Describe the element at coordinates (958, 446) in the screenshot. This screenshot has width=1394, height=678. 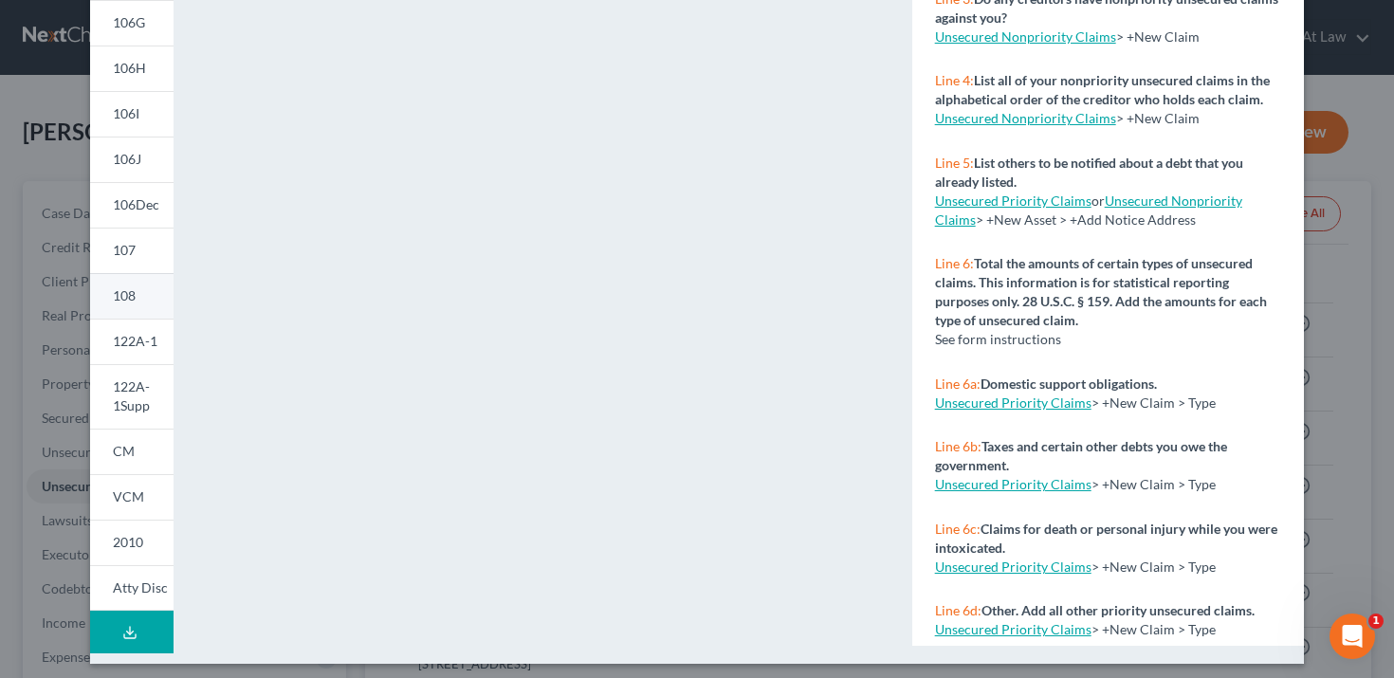
I see `span: Line 6b:` at that location.